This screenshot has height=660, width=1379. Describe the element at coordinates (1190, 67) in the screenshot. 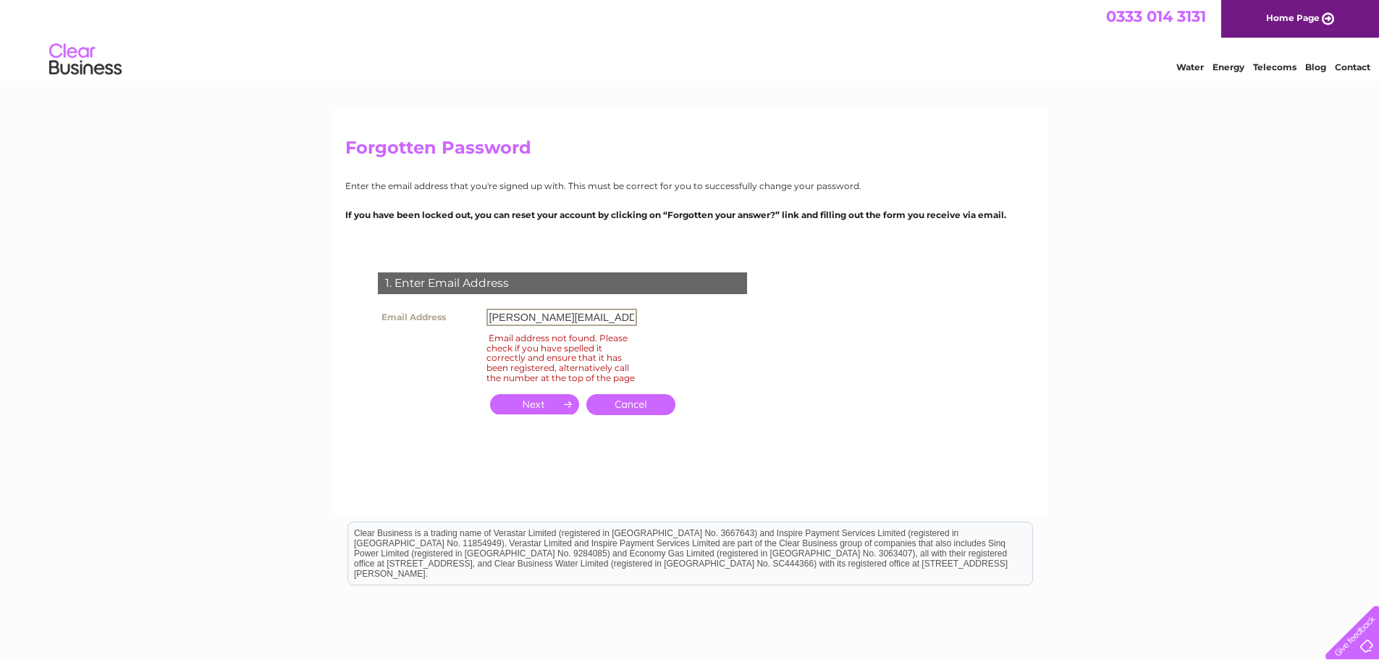

I see `a: Water` at that location.